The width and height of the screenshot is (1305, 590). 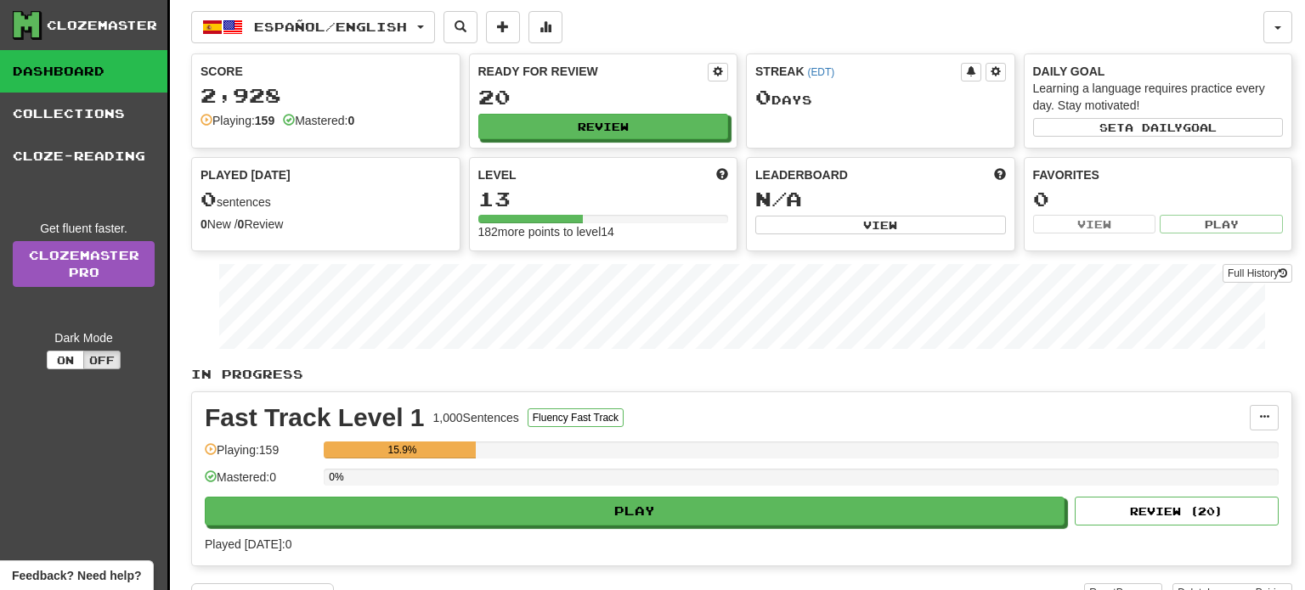 I want to click on span: Leaderboard, so click(x=801, y=175).